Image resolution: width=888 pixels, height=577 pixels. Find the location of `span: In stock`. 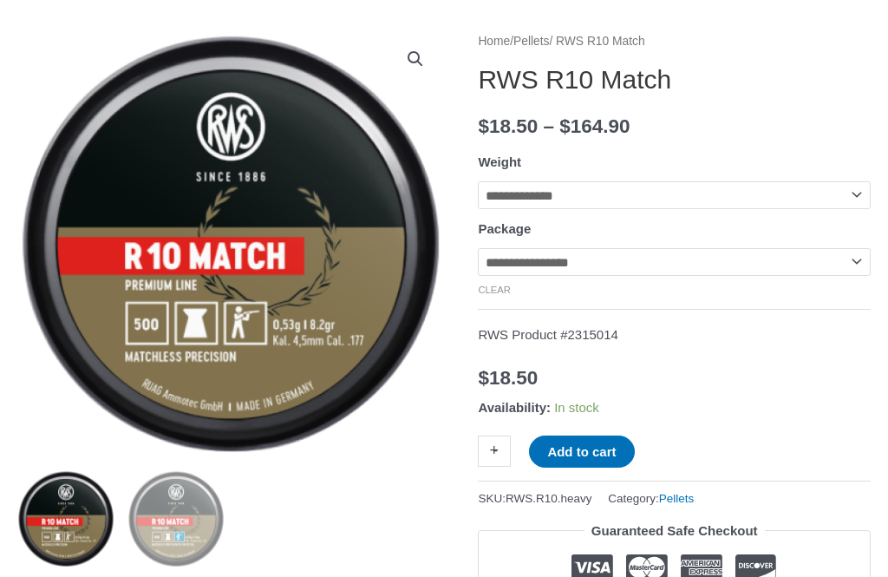

span: In stock is located at coordinates (577, 407).